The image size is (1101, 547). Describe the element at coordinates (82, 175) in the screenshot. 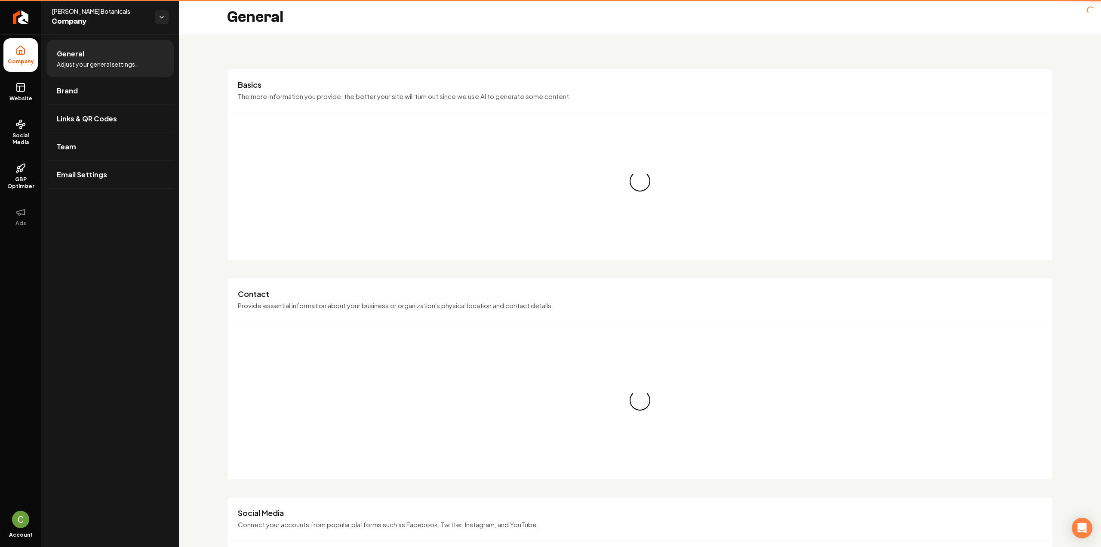

I see `span: Email Settings` at that location.